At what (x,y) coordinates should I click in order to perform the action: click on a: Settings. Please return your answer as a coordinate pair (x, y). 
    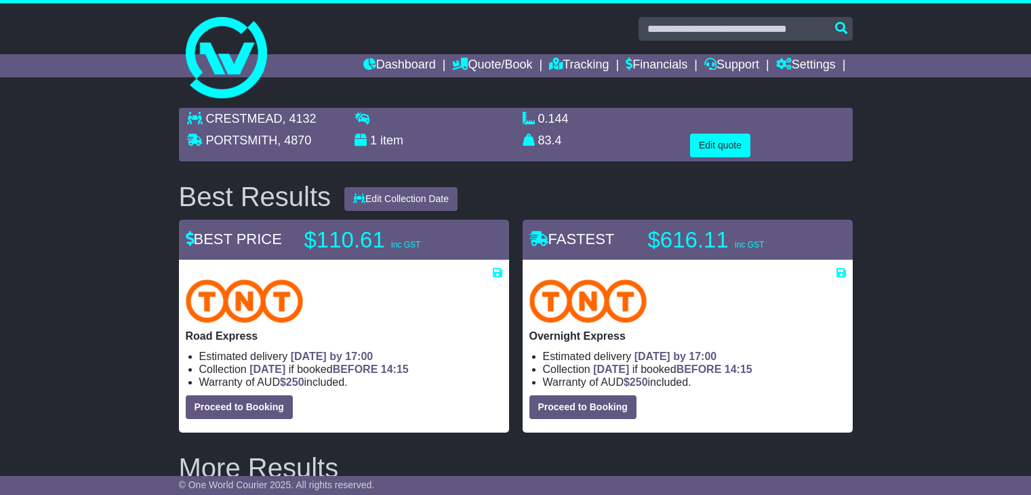
    Looking at the image, I should click on (806, 66).